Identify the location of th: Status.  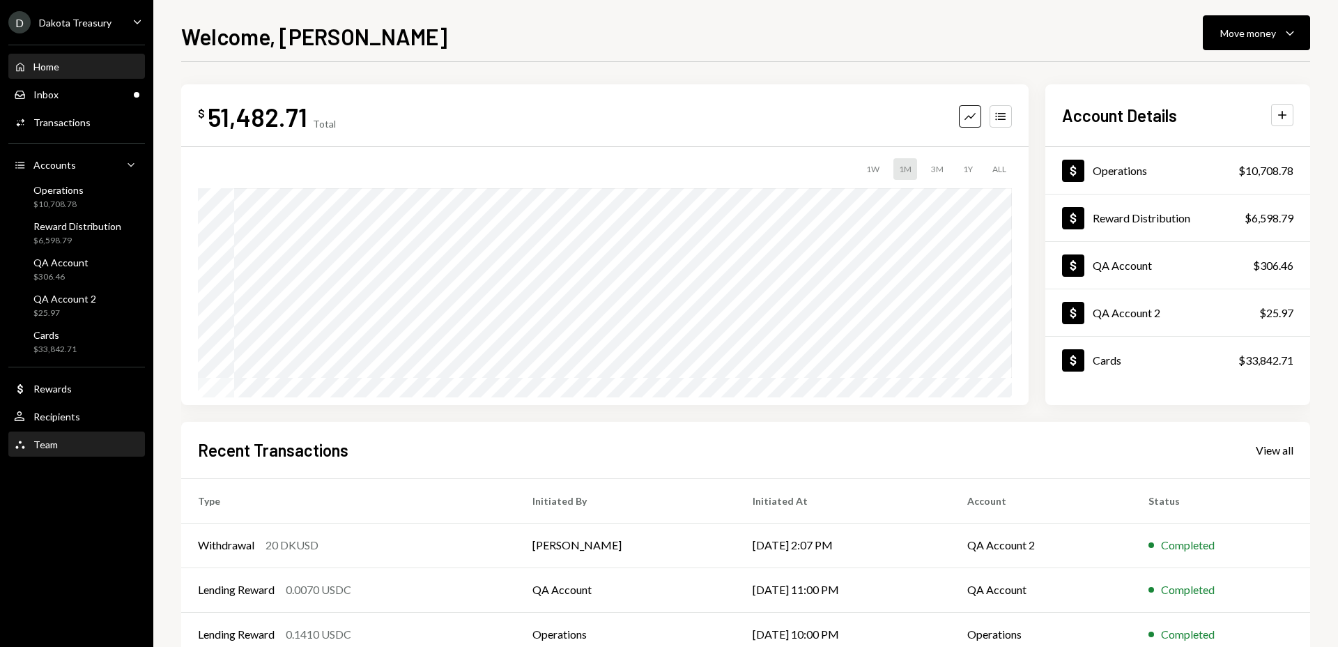
(1221, 500).